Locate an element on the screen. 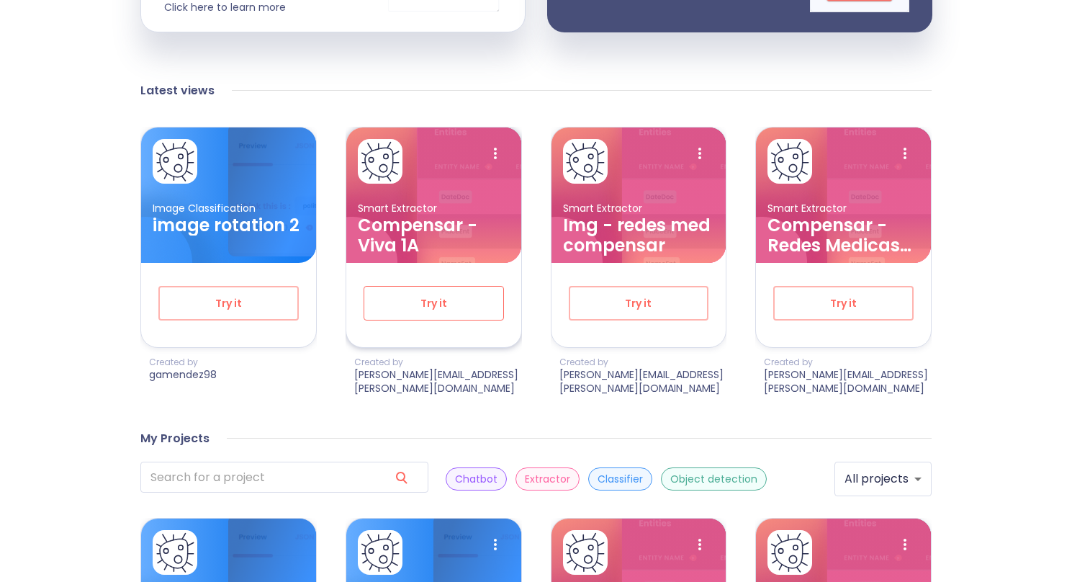  h3: image rotation 2 is located at coordinates (228, 225).